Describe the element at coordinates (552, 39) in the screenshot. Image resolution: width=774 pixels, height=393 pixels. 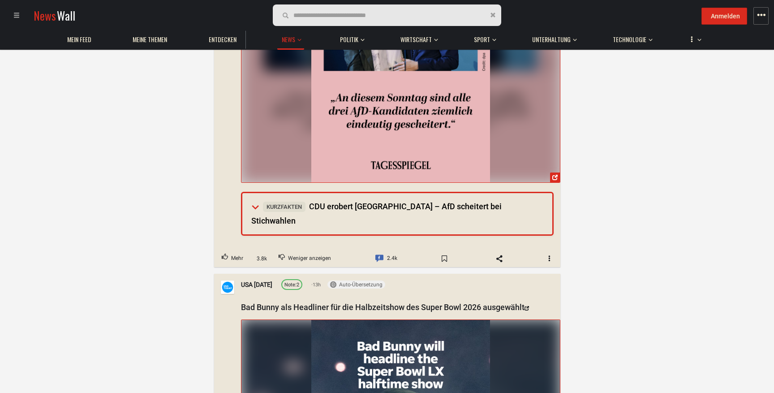
I see `span: Unterhaltung` at that location.